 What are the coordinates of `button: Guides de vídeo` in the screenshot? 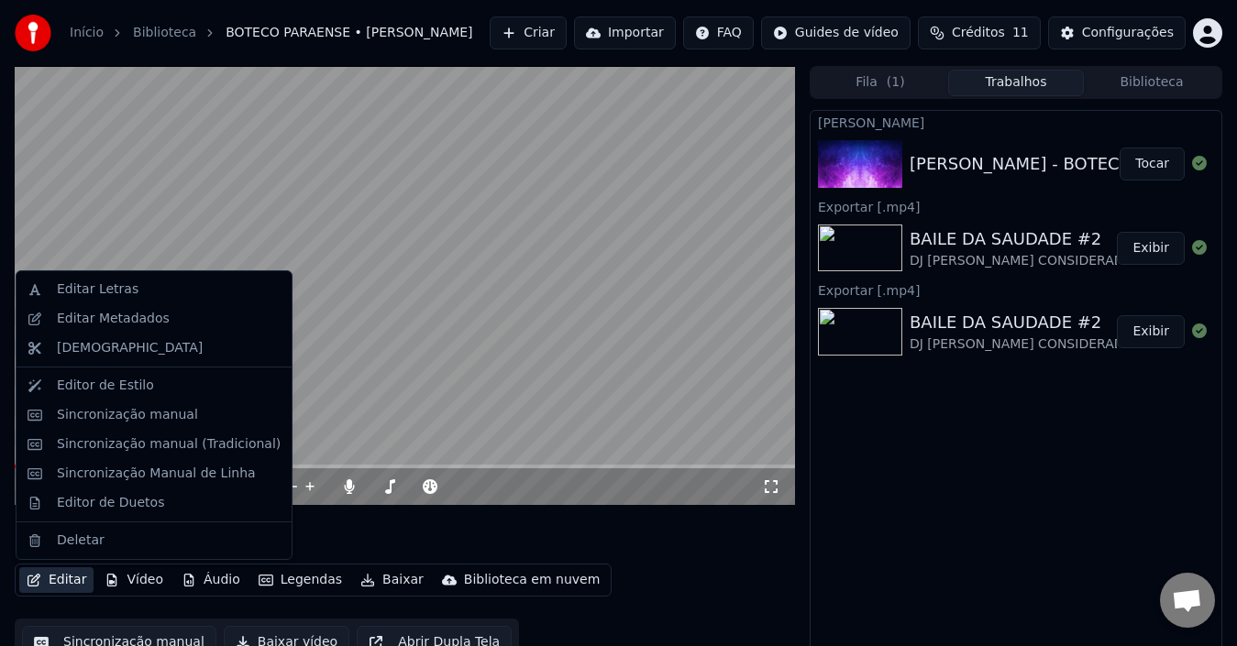 It's located at (835, 33).